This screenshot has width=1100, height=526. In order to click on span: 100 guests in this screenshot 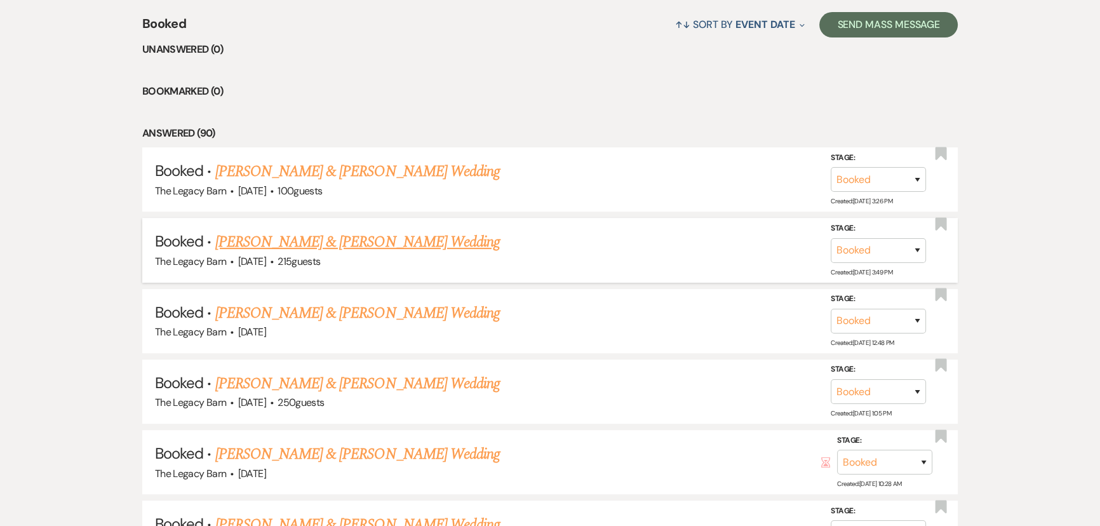, I will do `click(300, 191)`.